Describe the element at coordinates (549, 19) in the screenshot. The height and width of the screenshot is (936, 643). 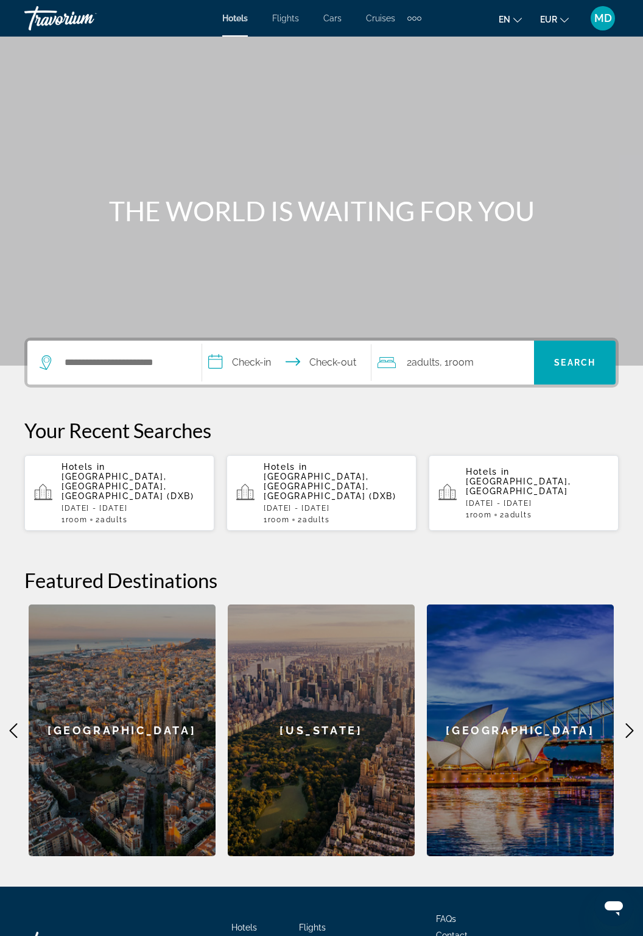
I see `span: EUR` at that location.